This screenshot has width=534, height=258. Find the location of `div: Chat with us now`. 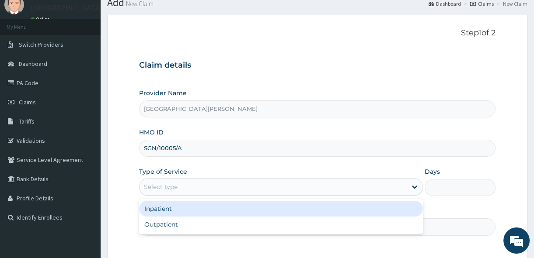

div: Chat with us now is located at coordinates (96, 55).